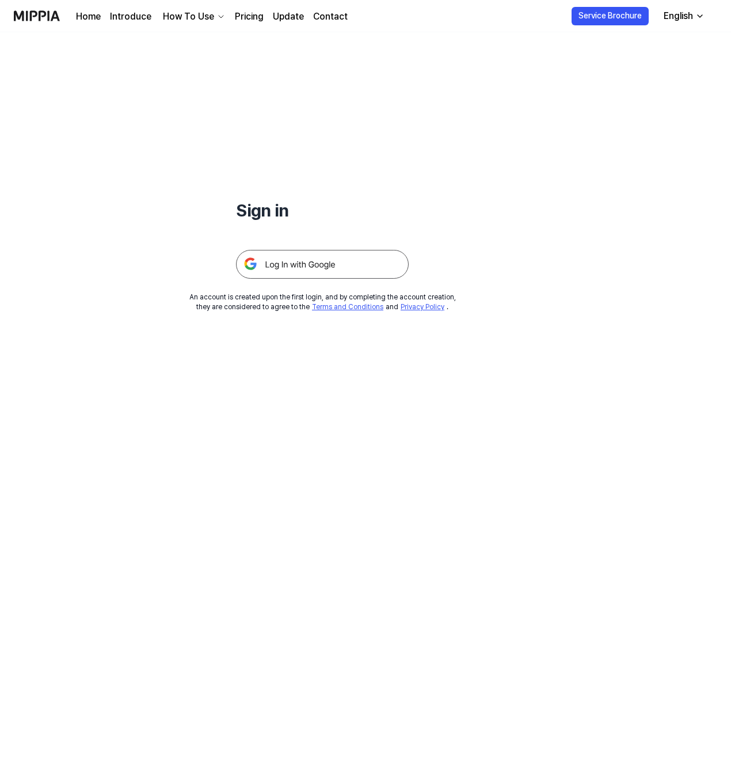 This screenshot has width=731, height=775. Describe the element at coordinates (683, 16) in the screenshot. I see `button: English` at that location.